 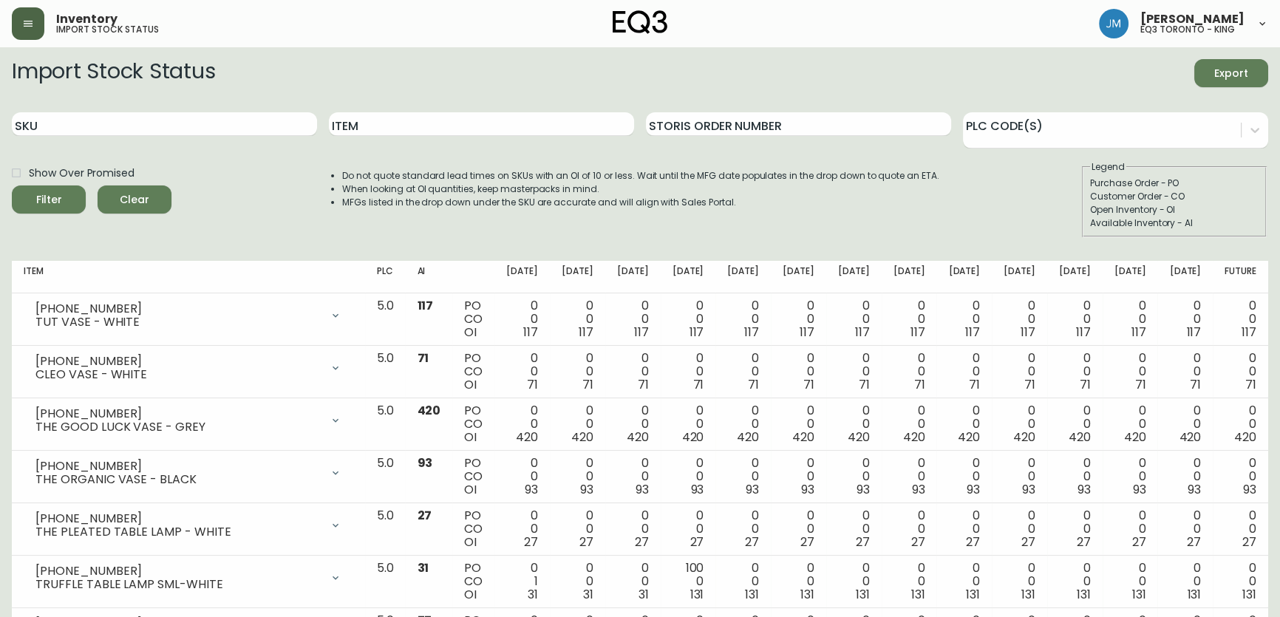 I want to click on div: Purchase Order - PO, so click(x=1174, y=183).